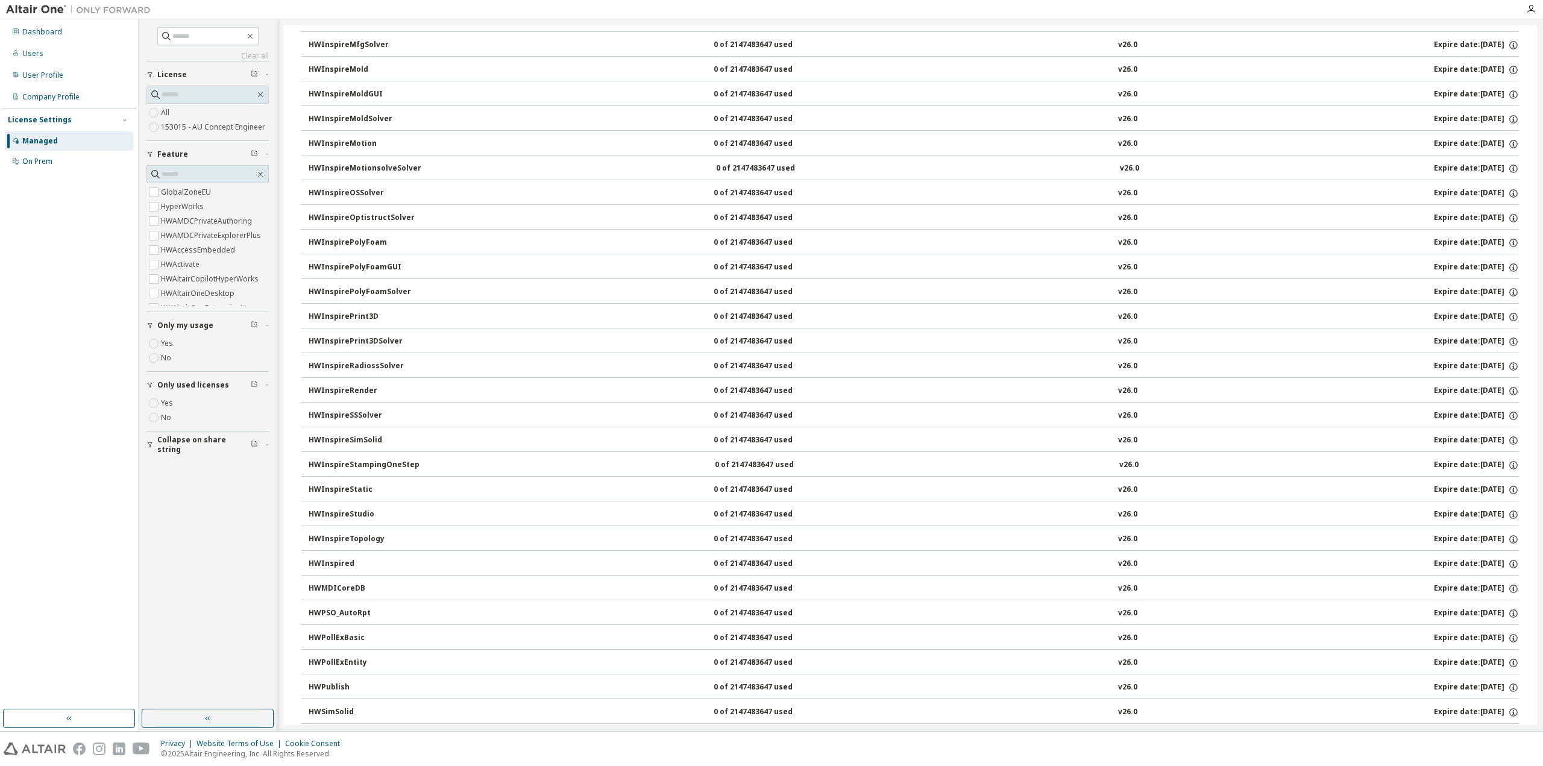 Image resolution: width=1543 pixels, height=766 pixels. Describe the element at coordinates (363, 589) in the screenshot. I see `div: HWMDICoreDB` at that location.